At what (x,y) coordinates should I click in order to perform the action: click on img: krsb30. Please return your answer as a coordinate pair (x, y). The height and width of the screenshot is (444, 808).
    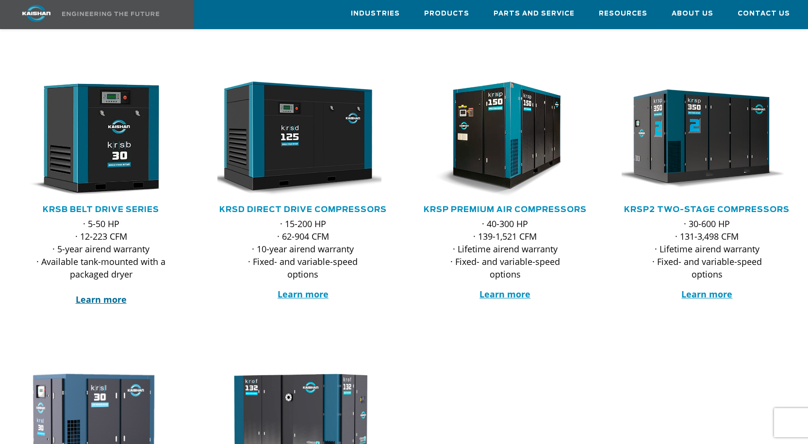
    Looking at the image, I should click on (94, 139).